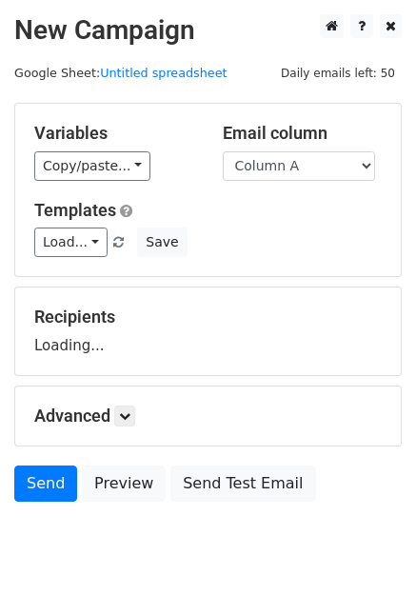 The height and width of the screenshot is (615, 416). Describe the element at coordinates (162, 242) in the screenshot. I see `button: Save` at that location.